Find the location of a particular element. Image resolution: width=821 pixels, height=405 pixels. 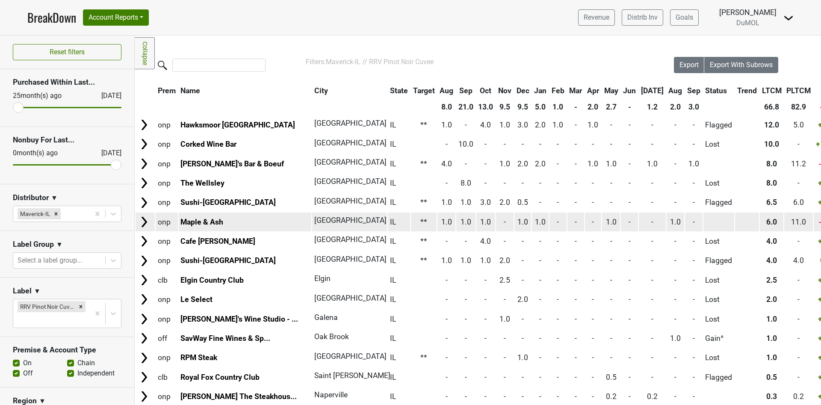

a: Corked Wine Bar is located at coordinates (208, 144).